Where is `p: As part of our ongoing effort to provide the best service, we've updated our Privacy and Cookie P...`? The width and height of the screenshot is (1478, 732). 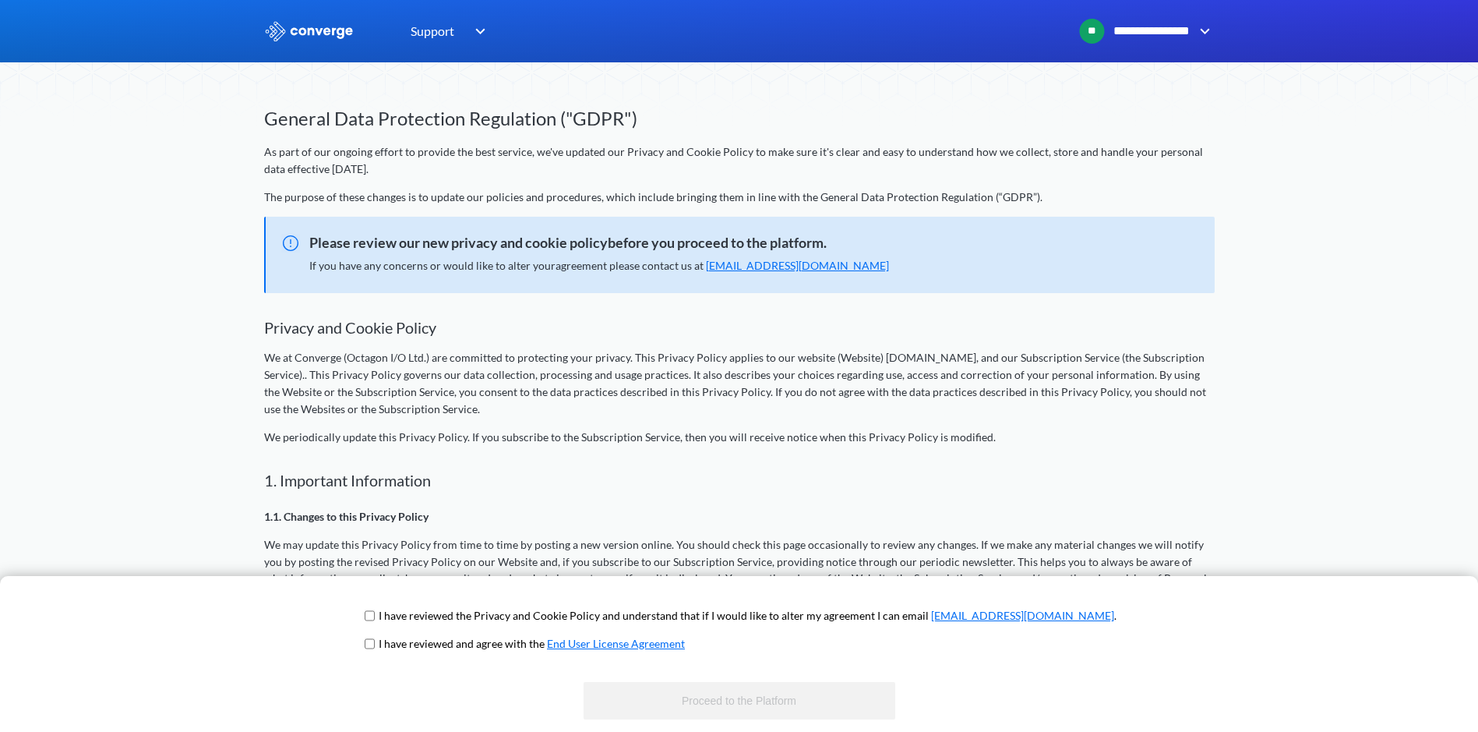 p: As part of our ongoing effort to provide the best service, we've updated our Privacy and Cookie P... is located at coordinates (740, 161).